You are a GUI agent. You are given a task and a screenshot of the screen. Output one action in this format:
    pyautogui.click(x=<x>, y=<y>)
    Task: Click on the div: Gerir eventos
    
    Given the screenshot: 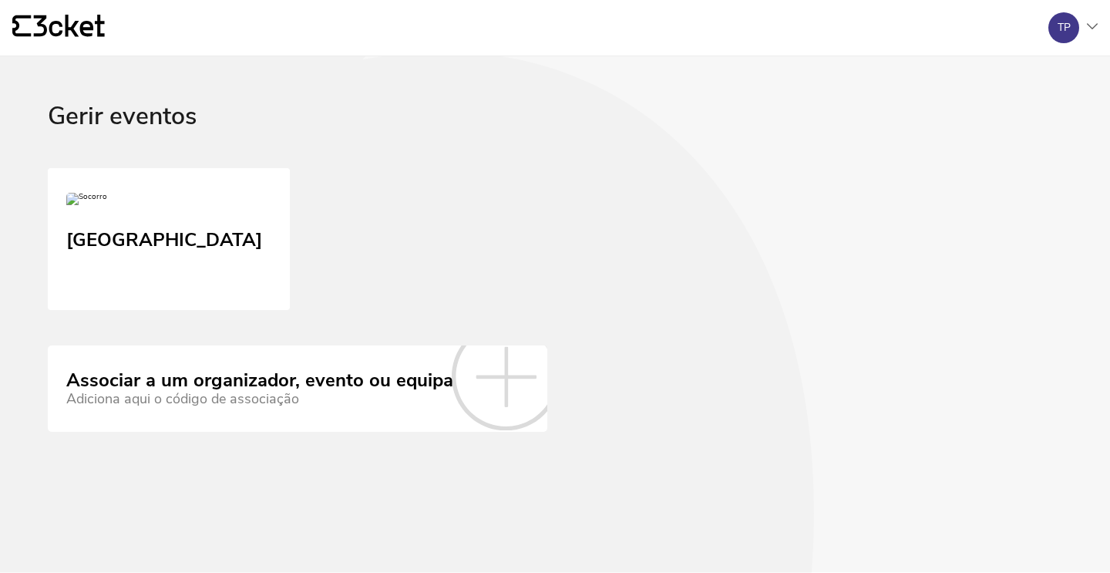 What is the action you would take?
    pyautogui.click(x=555, y=135)
    